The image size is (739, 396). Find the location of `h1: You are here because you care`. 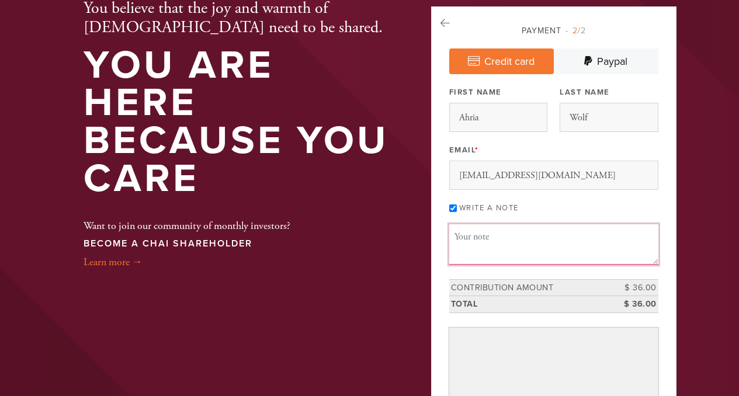

h1: You are here because you care is located at coordinates (238, 122).